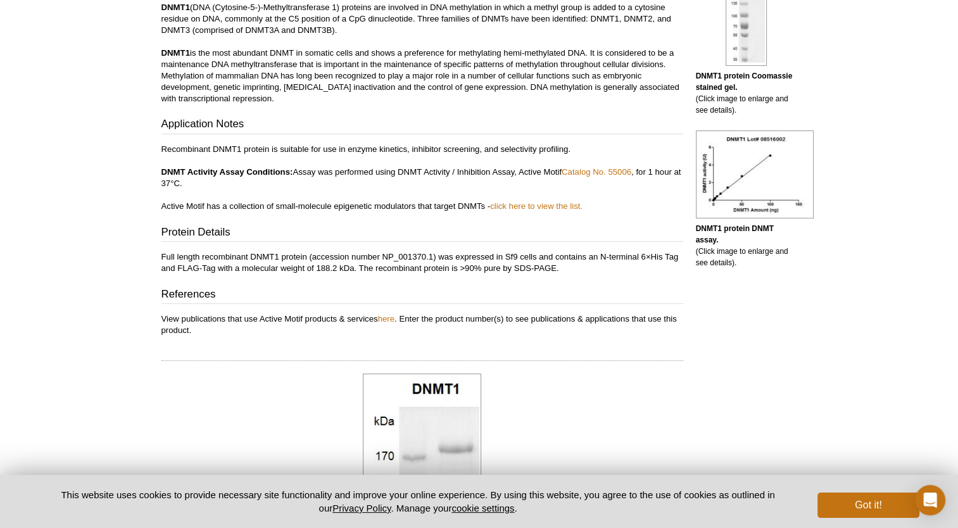  Describe the element at coordinates (227, 172) in the screenshot. I see `strong: DNMT Activity Assay Conditions:` at that location.